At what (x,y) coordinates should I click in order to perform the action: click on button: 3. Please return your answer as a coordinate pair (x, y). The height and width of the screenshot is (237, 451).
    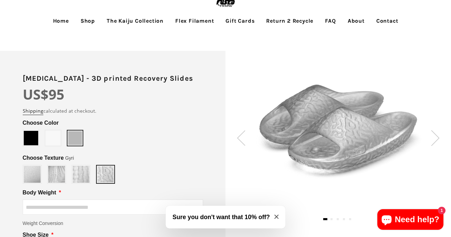
    Looking at the image, I should click on (337, 219).